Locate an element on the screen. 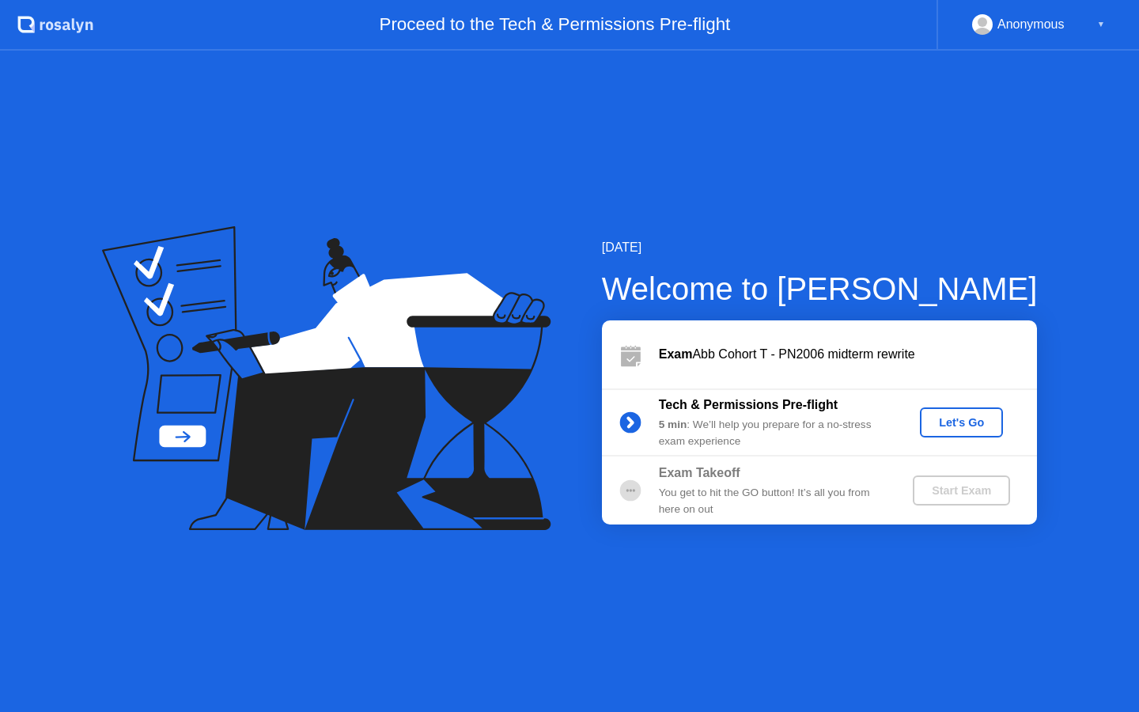 This screenshot has height=712, width=1139. div: Let's Go is located at coordinates (961, 422).